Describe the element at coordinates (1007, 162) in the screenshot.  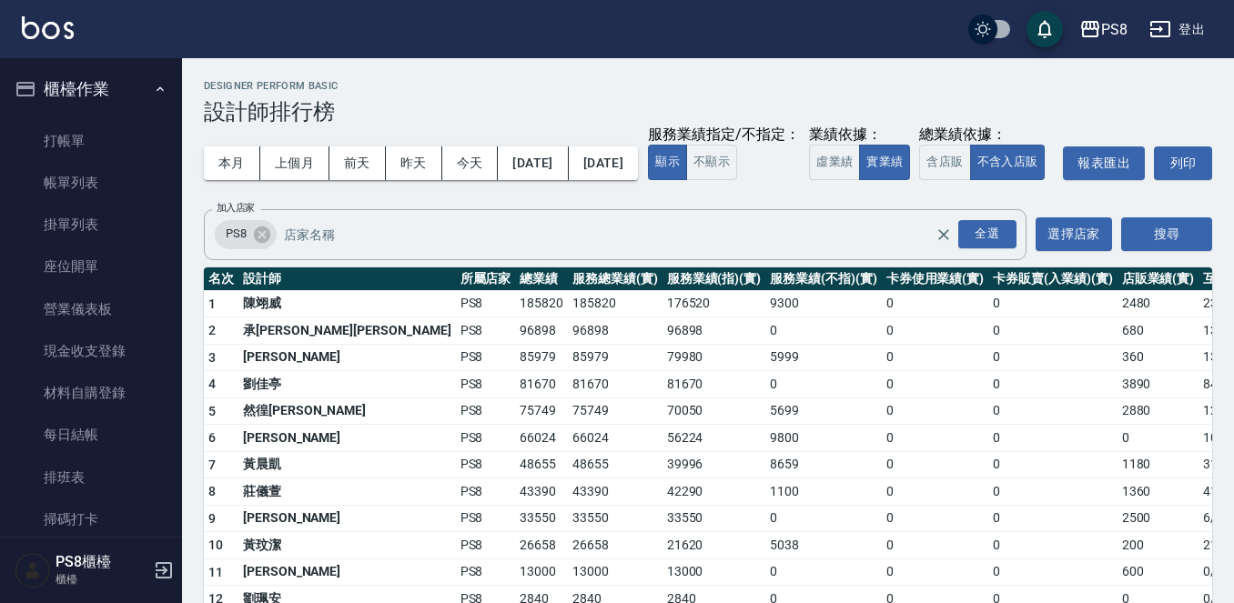
I see `button: 不含入店販` at that location.